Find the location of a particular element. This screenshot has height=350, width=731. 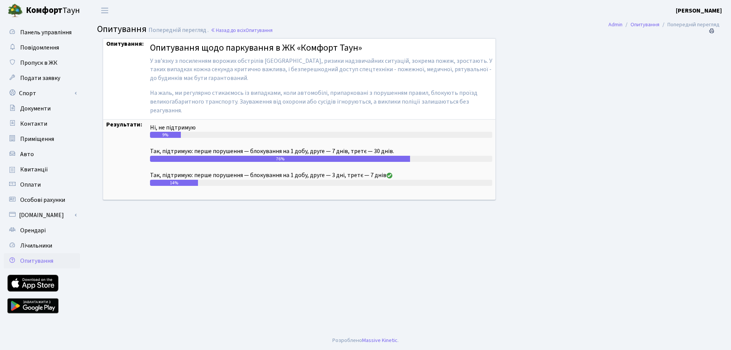

li: Попередній перегляд is located at coordinates (690, 25).